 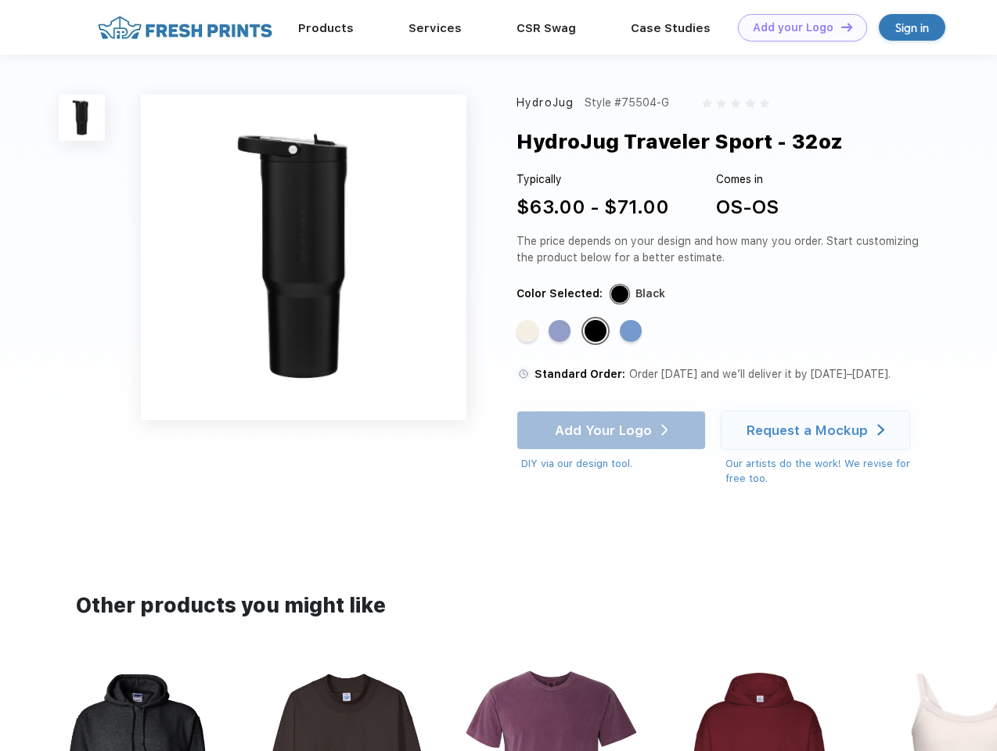 What do you see at coordinates (911, 27) in the screenshot?
I see `a: Sign in` at bounding box center [911, 27].